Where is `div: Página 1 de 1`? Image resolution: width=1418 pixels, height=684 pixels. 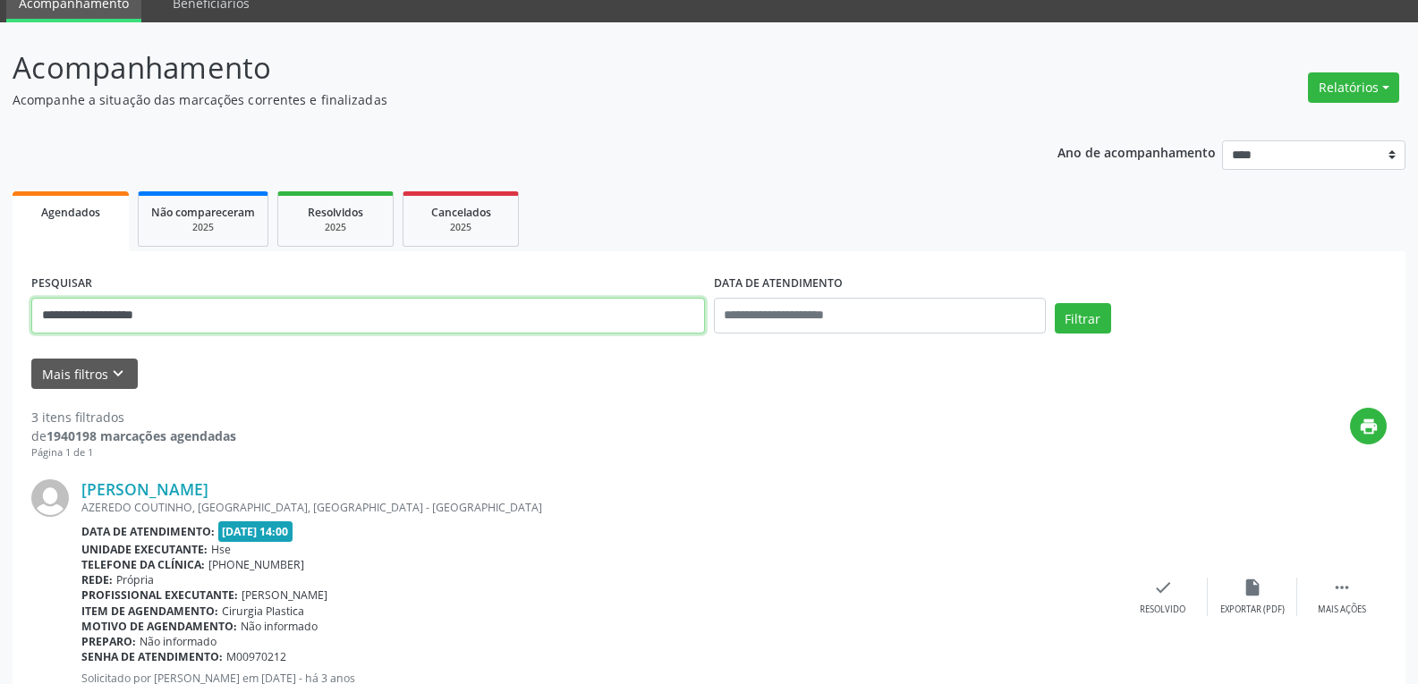 div: Página 1 de 1 is located at coordinates (133, 453).